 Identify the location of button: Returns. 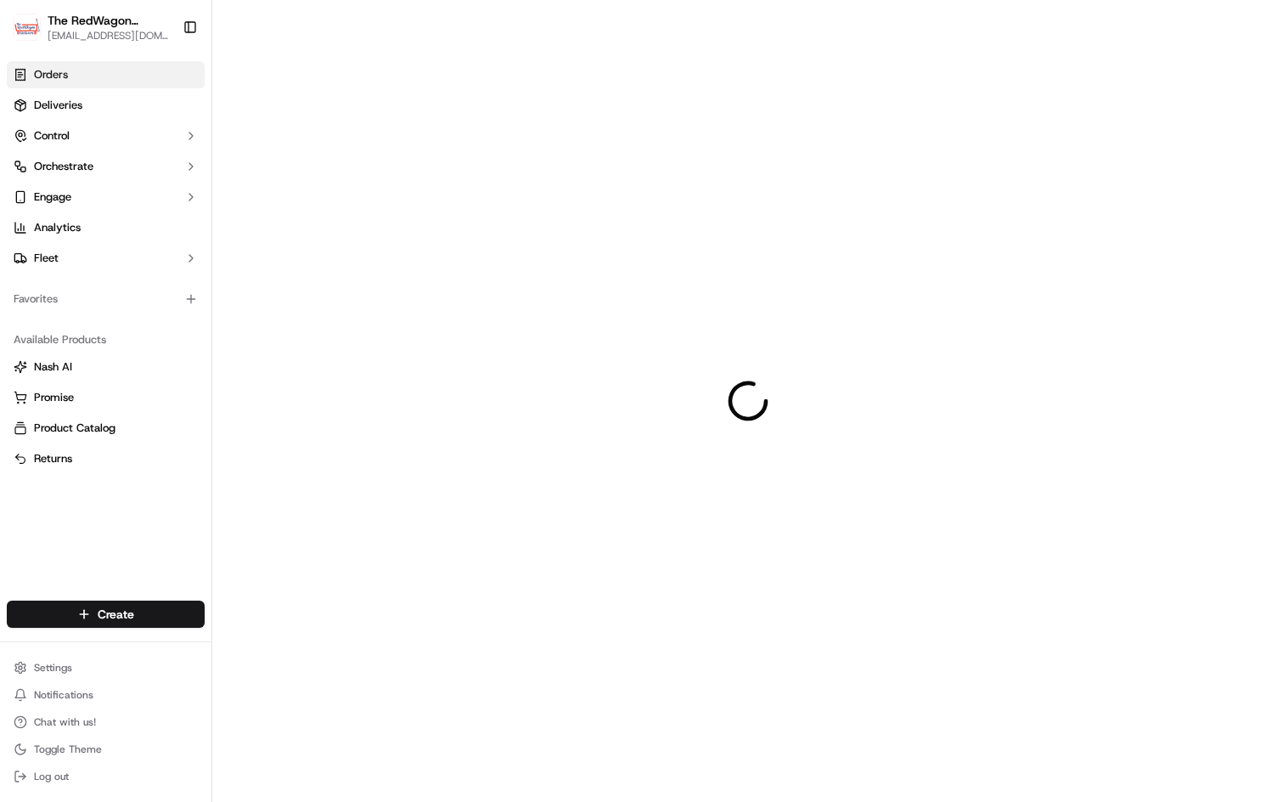
(105, 459).